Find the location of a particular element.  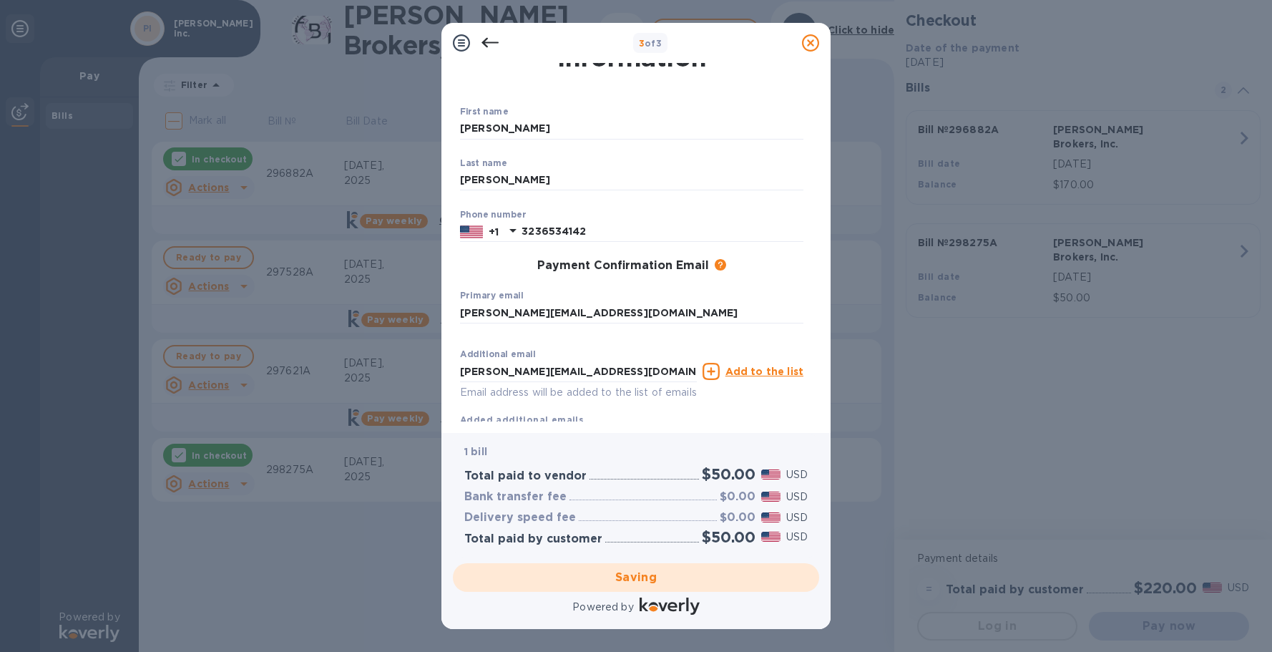

input: Enter your first name is located at coordinates (632, 129).